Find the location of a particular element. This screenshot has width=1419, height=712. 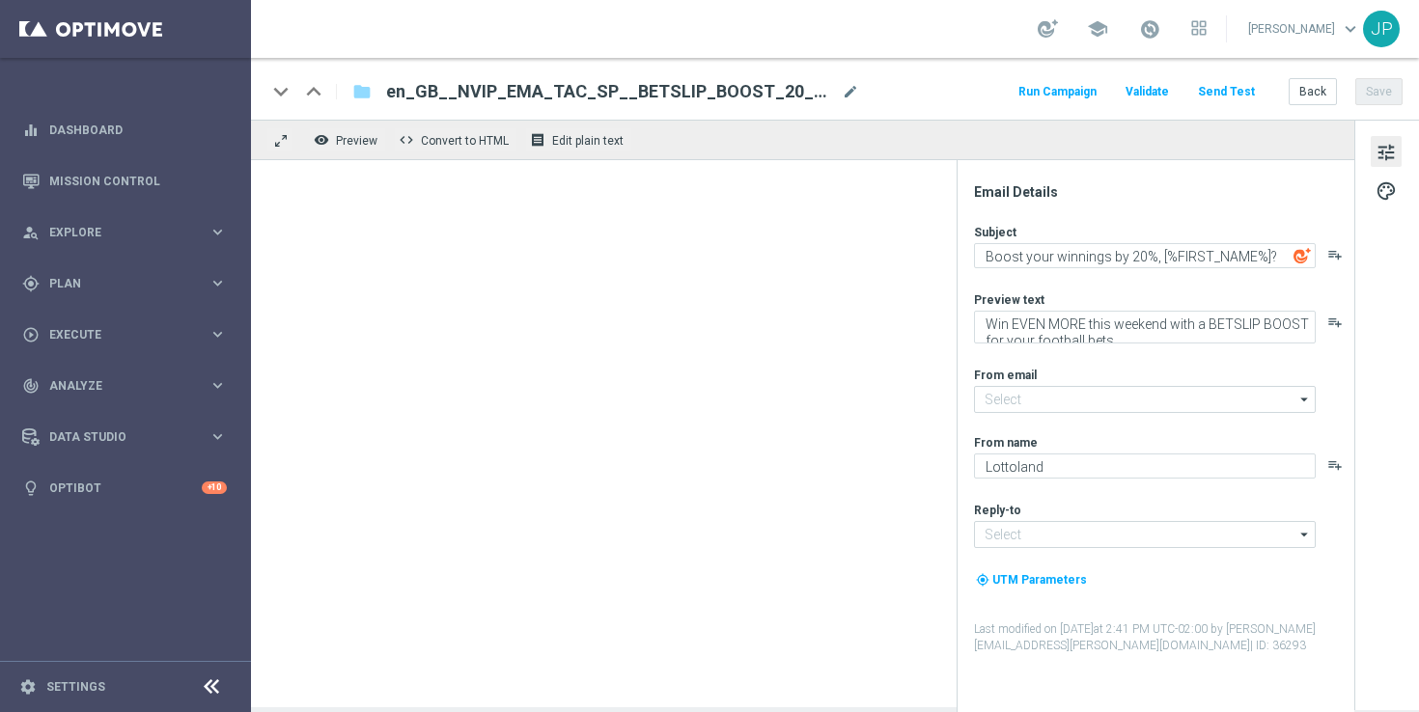

i: folder is located at coordinates (362, 92).